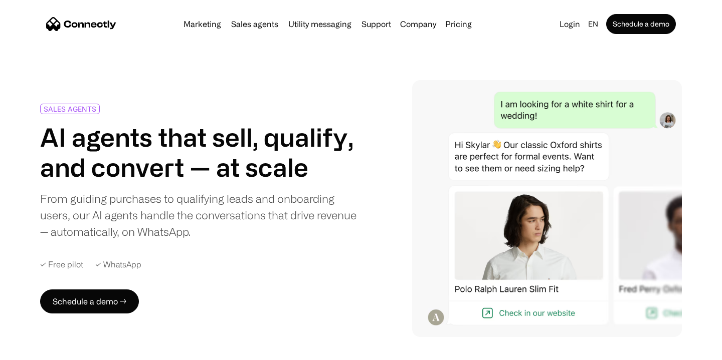 The image size is (722, 360). What do you see at coordinates (81, 24) in the screenshot?
I see `a: home` at bounding box center [81, 24].